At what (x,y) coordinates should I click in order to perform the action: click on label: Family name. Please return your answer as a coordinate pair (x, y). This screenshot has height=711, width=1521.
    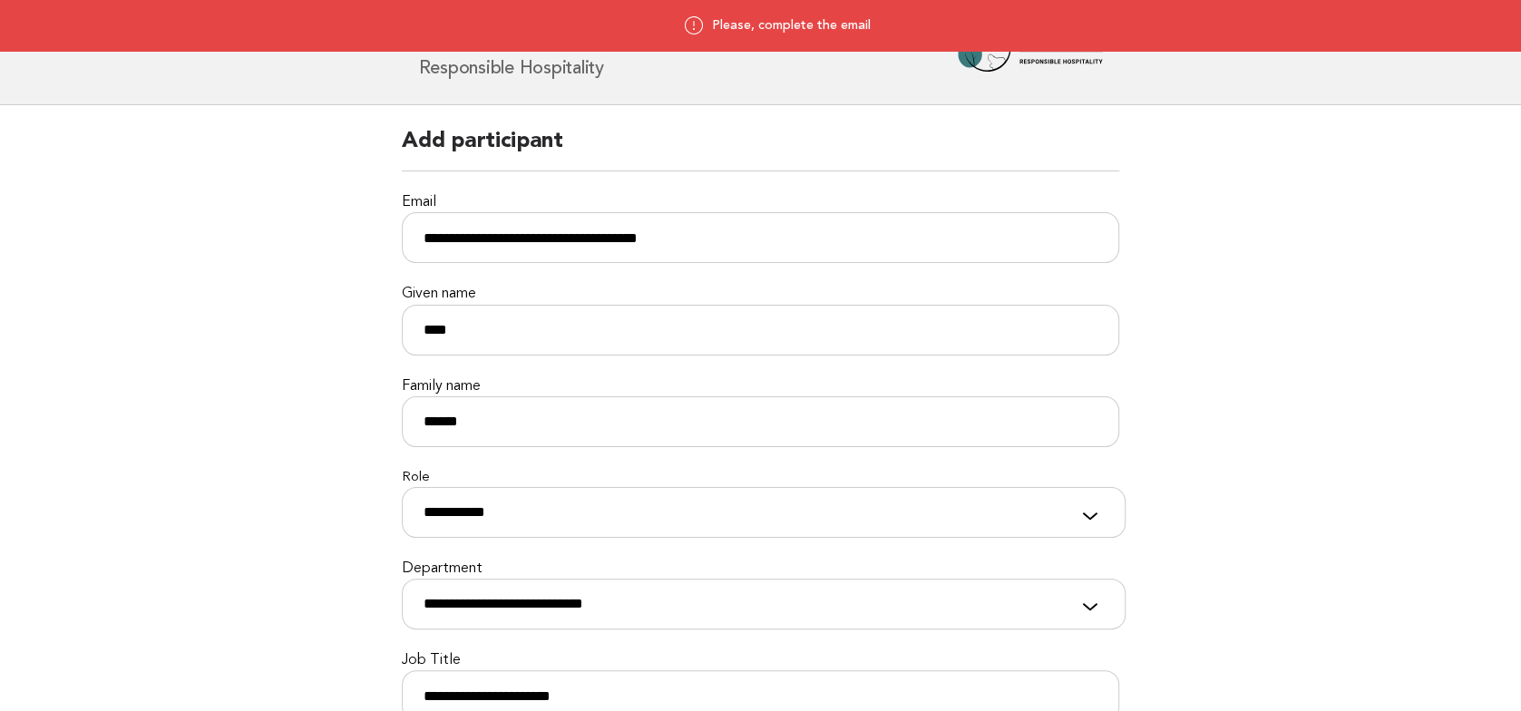
    Looking at the image, I should click on (760, 386).